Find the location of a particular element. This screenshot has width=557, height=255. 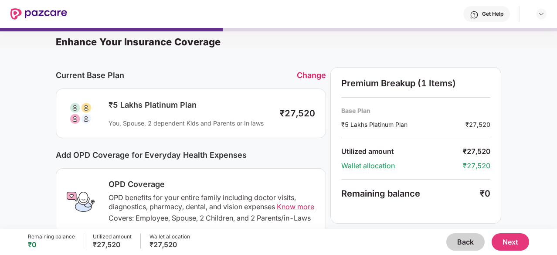

img: New Pazcare Logo is located at coordinates (39, 14).